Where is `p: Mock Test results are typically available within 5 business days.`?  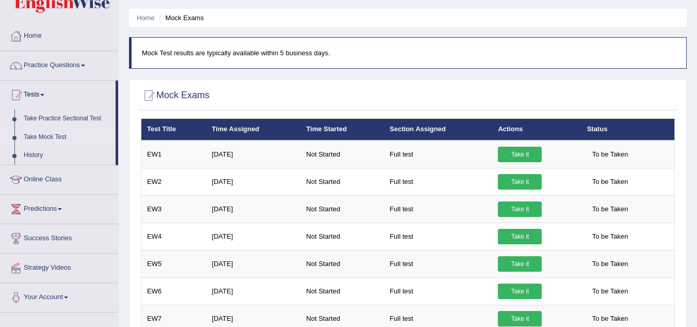 p: Mock Test results are typically available within 5 business days. is located at coordinates (409, 53).